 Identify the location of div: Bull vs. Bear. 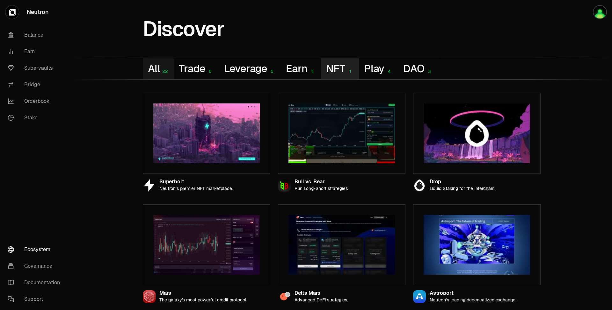
(322, 182).